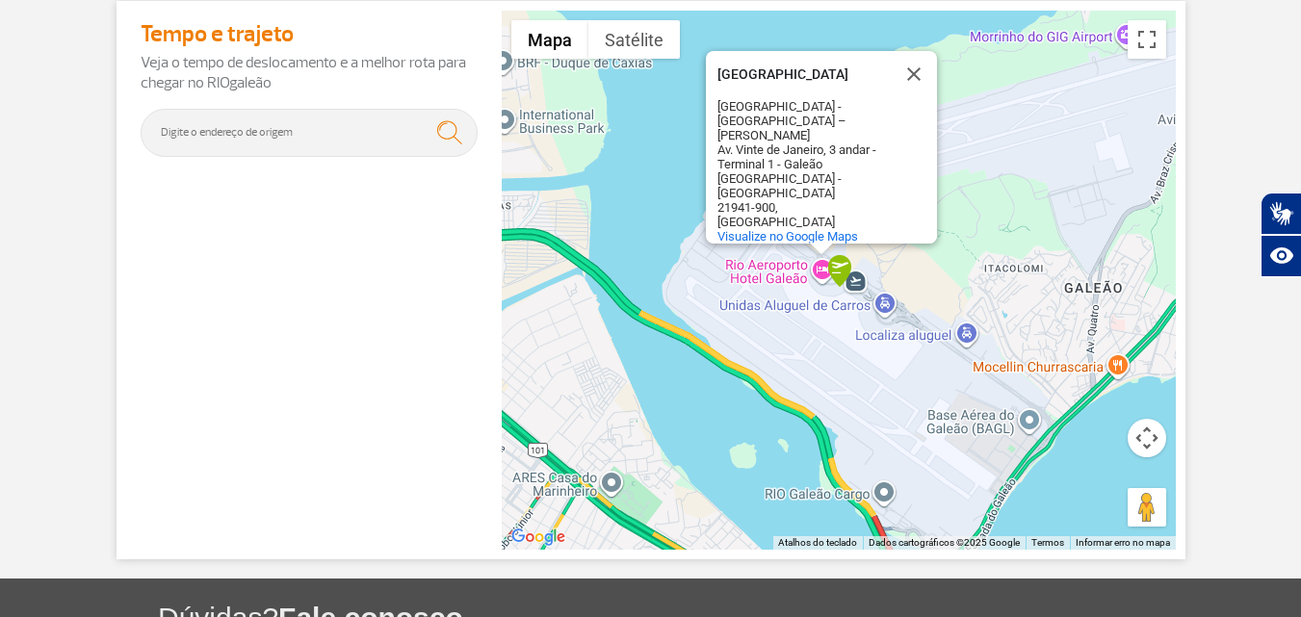 The height and width of the screenshot is (617, 1301). What do you see at coordinates (818, 543) in the screenshot?
I see `button: Atalhos do teclado` at bounding box center [818, 543].